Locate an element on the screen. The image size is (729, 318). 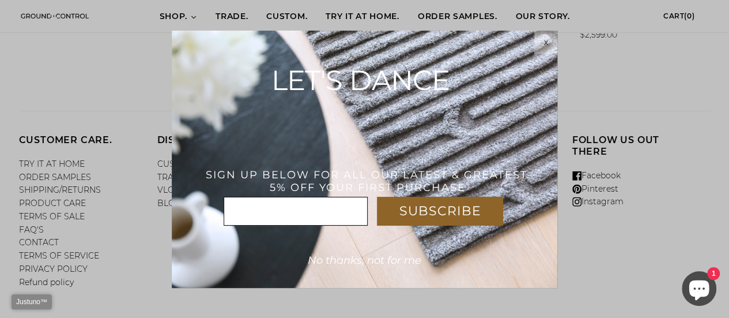
span: No thanks, not for me is located at coordinates (364, 260).